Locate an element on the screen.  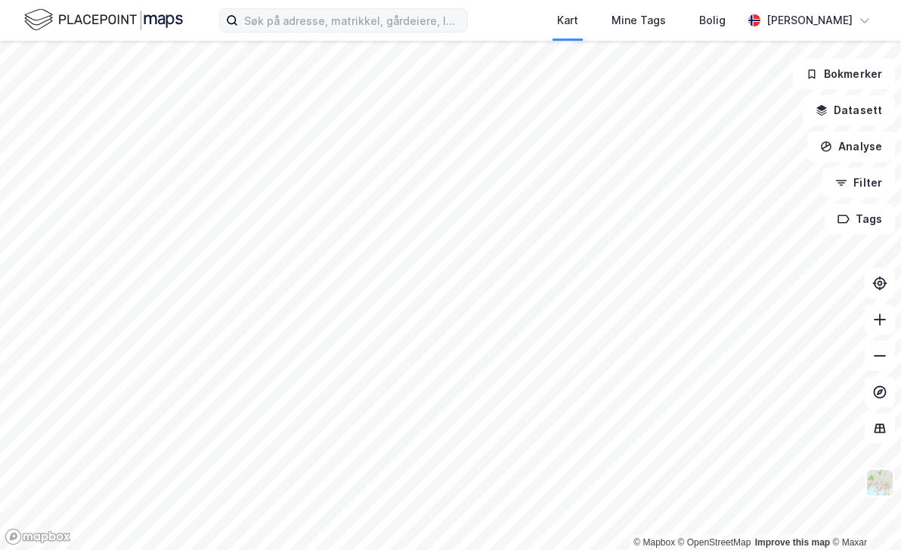
img: Z is located at coordinates (880, 483).